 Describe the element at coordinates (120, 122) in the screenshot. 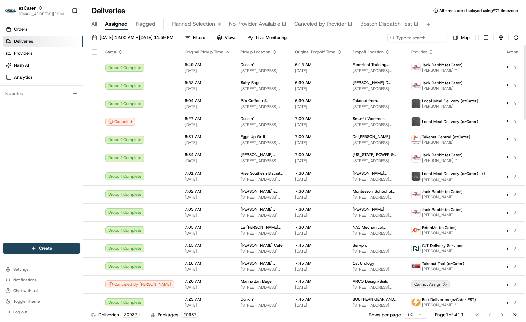

I see `div: Canceled` at that location.